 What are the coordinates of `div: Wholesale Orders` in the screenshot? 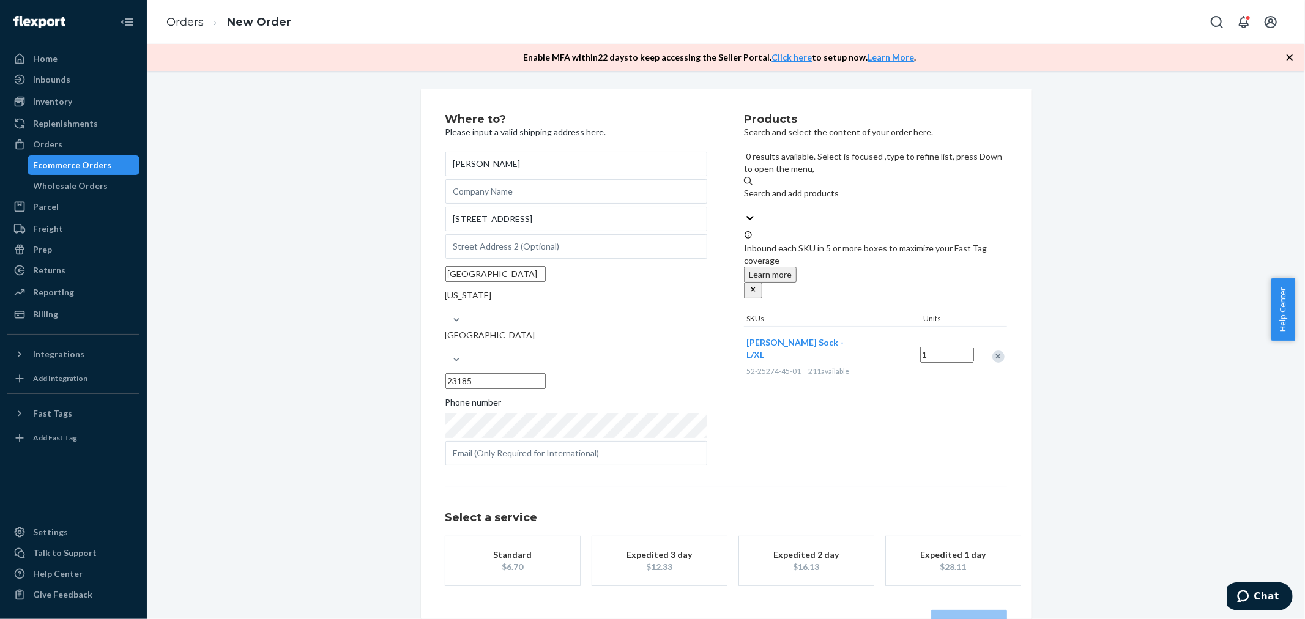 It's located at (71, 186).